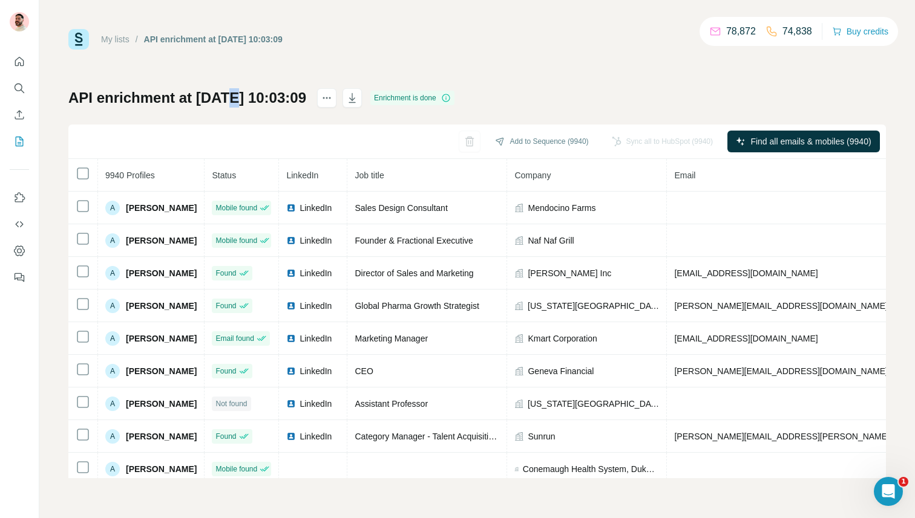 The image size is (915, 518). Describe the element at coordinates (453, 437) in the screenshot. I see `span: Category Manager - Talent Acquisition & Flex Labour` at that location.